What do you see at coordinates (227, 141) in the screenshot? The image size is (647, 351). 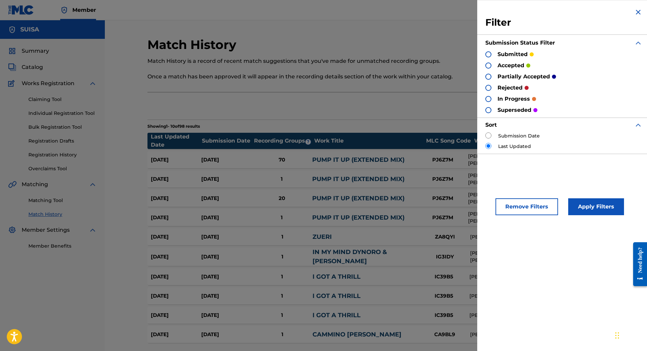 I see `div: Submission Date` at bounding box center [227, 141].